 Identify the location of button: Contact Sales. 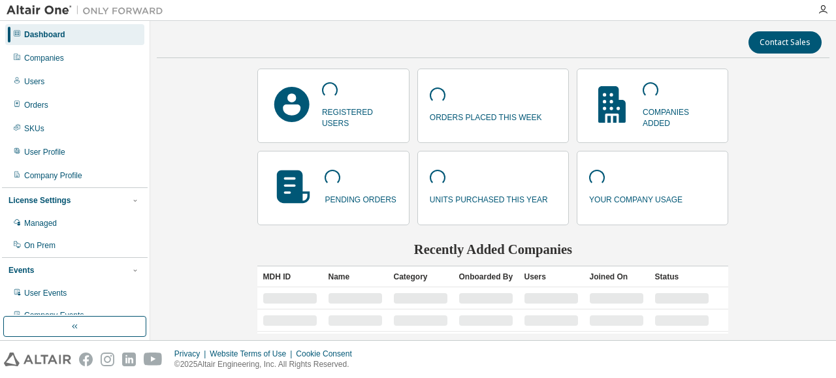
(785, 42).